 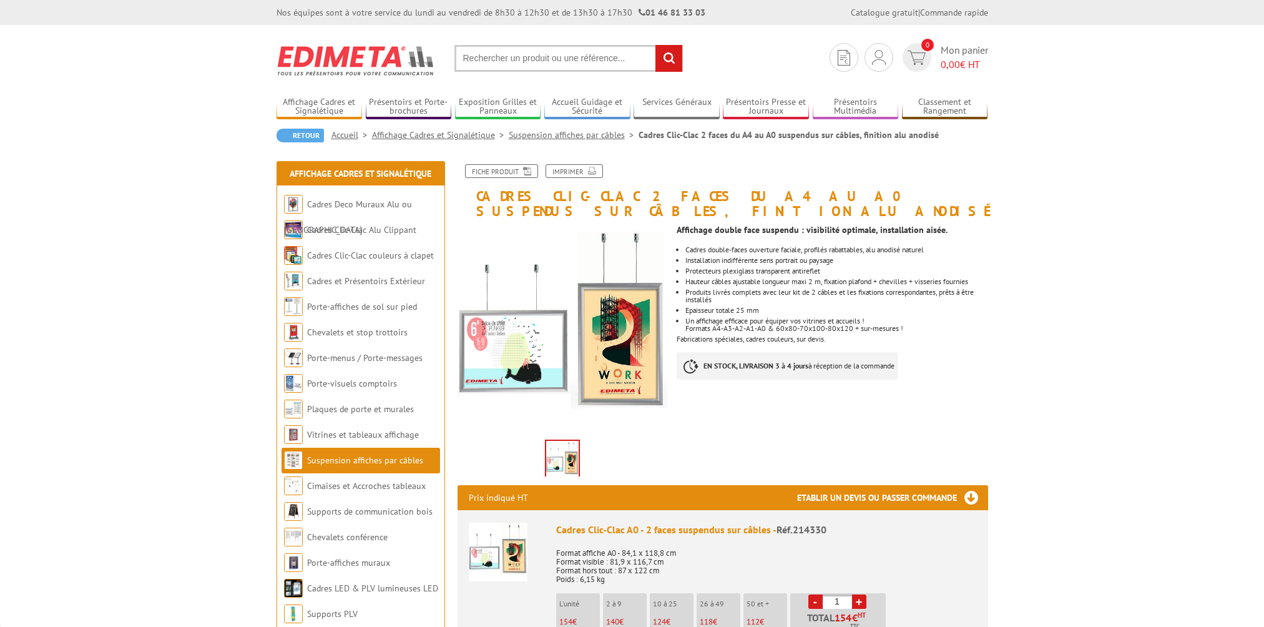 What do you see at coordinates (669, 58) in the screenshot?
I see `input: rechercher` at bounding box center [669, 58].